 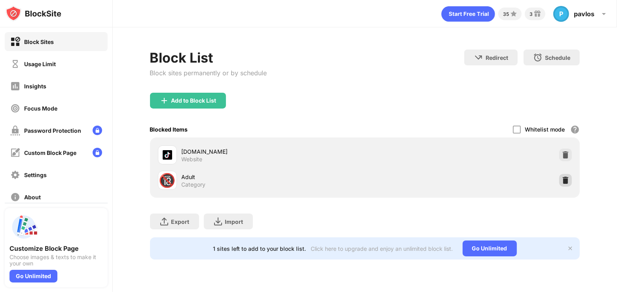 I want to click on img: reward-small.svg, so click(x=537, y=14).